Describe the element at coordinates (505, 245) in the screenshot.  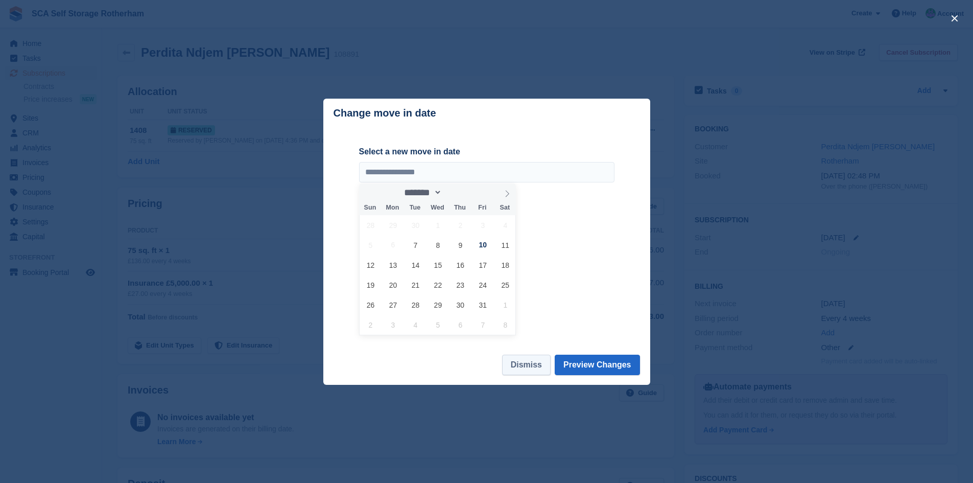
I see `span: October 11, 2025` at that location.